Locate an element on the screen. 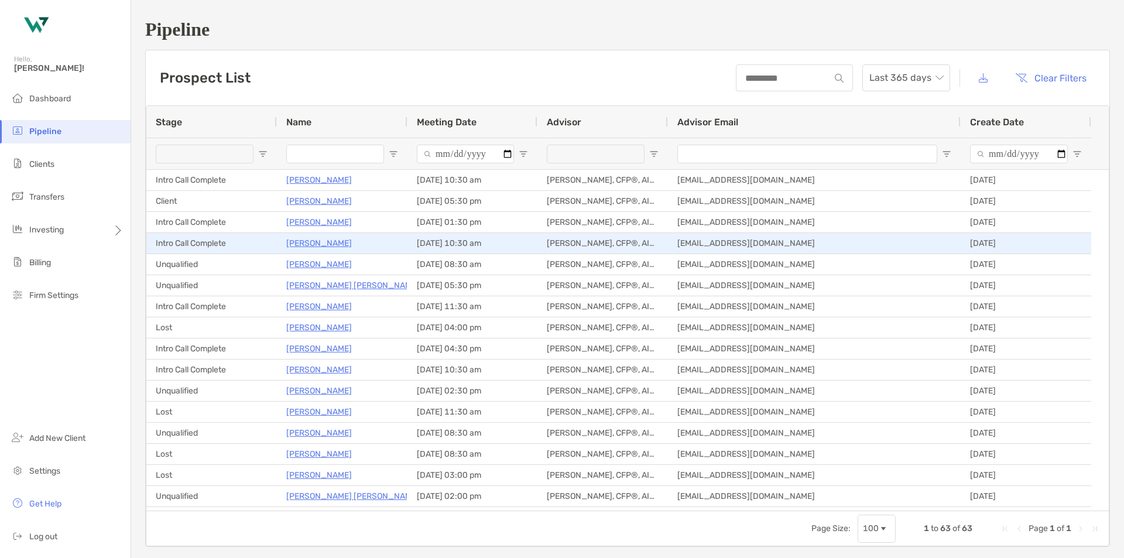 Image resolution: width=1124 pixels, height=558 pixels. img: clients icon is located at coordinates (18, 163).